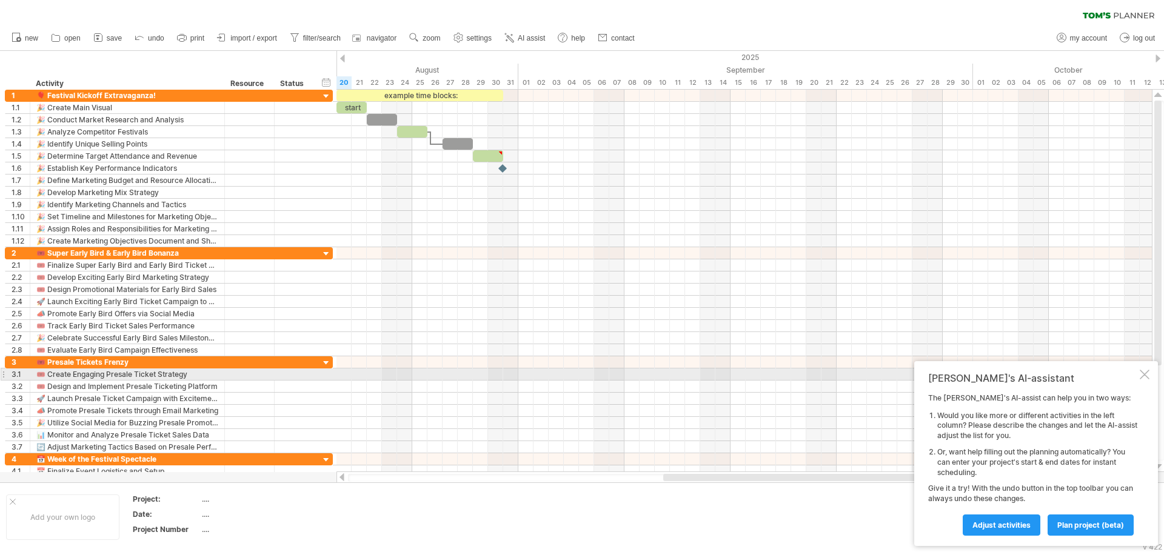 Image resolution: width=1164 pixels, height=552 pixels. I want to click on div: start, so click(352, 107).